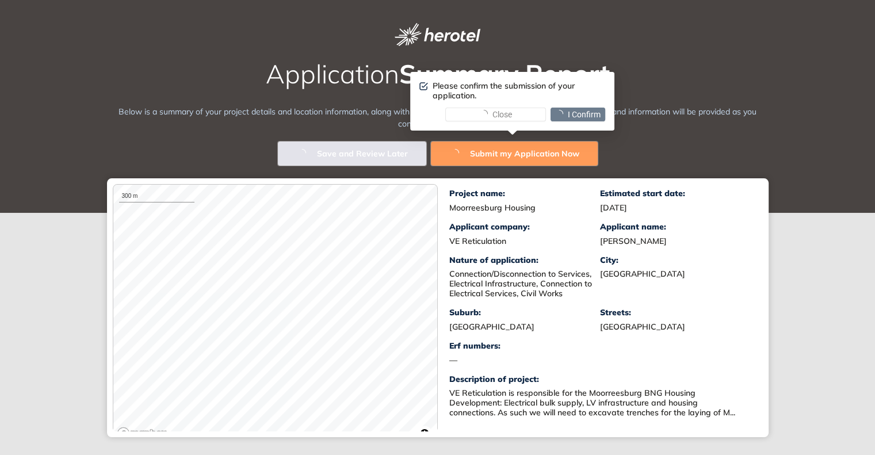 The width and height of the screenshot is (875, 455). What do you see at coordinates (275, 314) in the screenshot?
I see `canvas: Map` at bounding box center [275, 314].